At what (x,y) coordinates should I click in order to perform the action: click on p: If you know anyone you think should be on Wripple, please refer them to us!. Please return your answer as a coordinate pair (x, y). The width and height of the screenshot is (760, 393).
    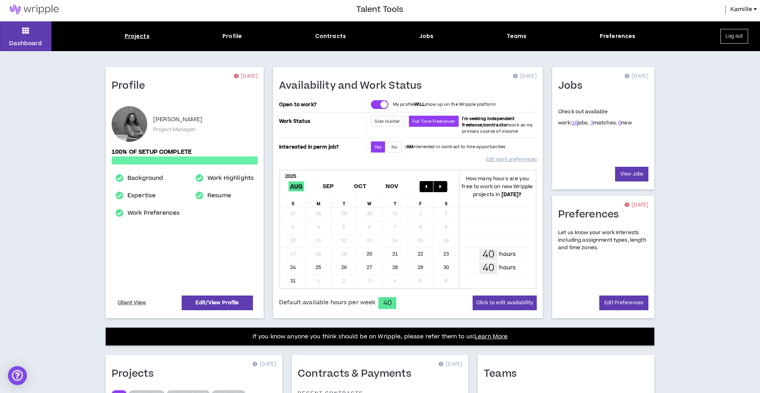
    Looking at the image, I should click on (380, 337).